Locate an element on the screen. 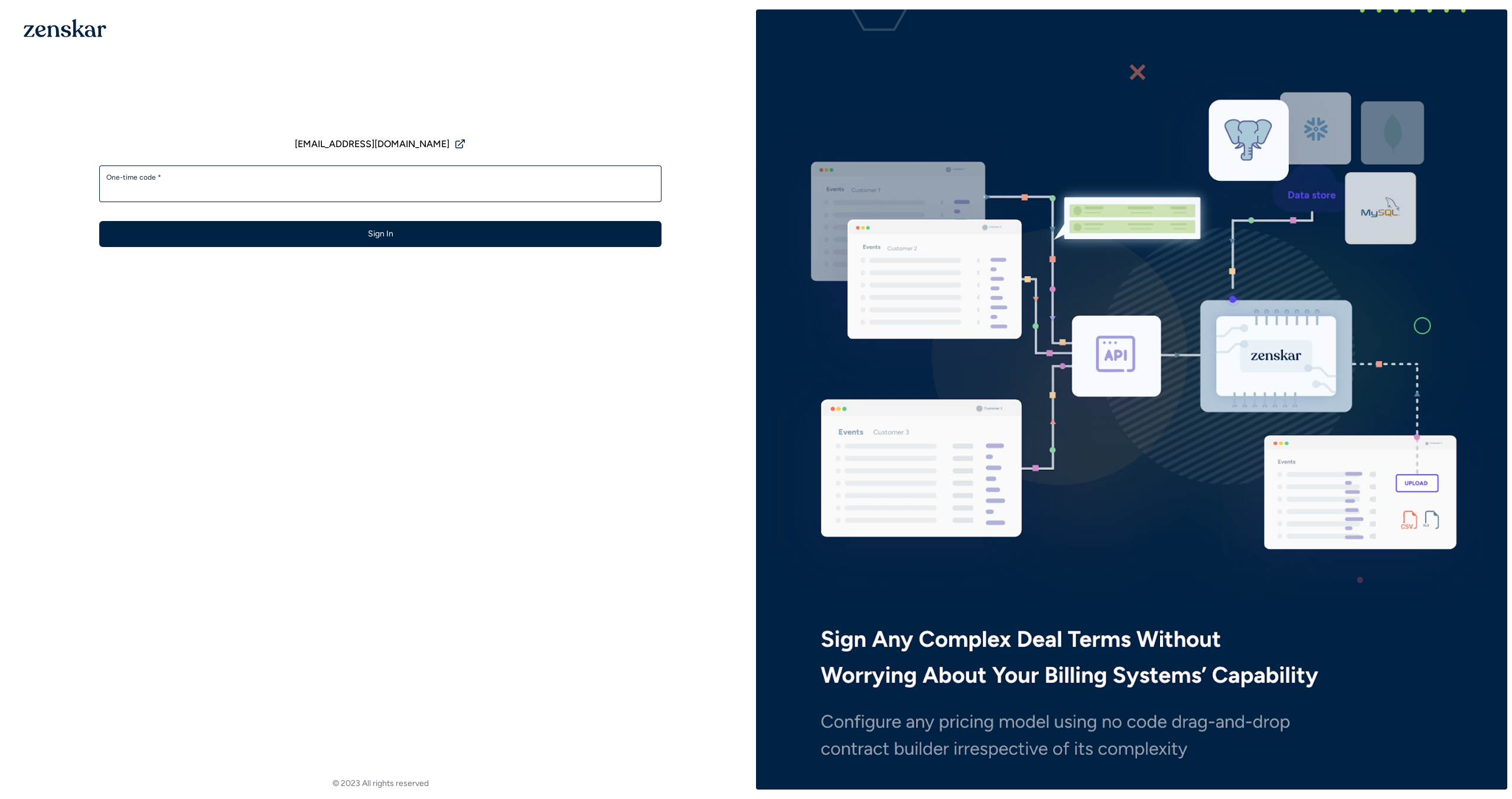  footer: © 2023 All rights reserved is located at coordinates (380, 783).